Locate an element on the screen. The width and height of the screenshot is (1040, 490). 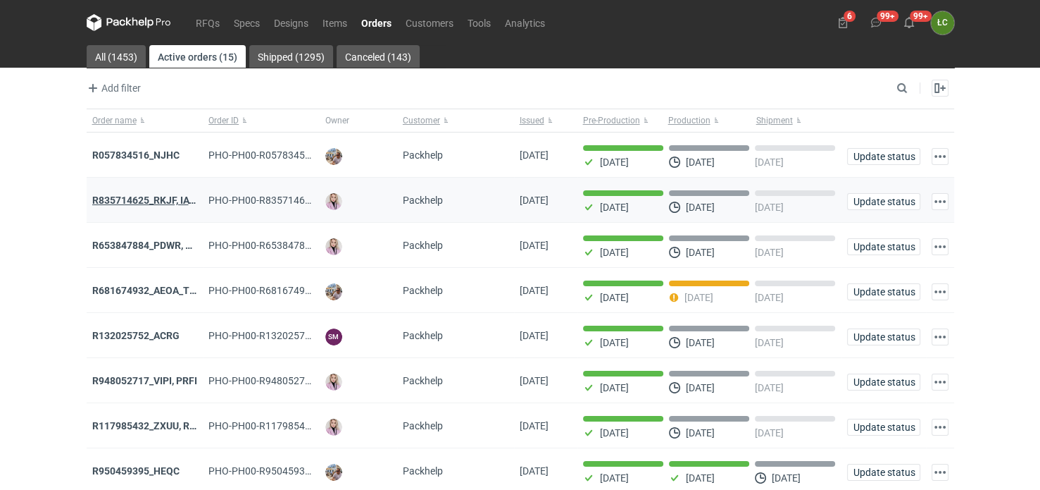
a: Tools is located at coordinates (479, 23).